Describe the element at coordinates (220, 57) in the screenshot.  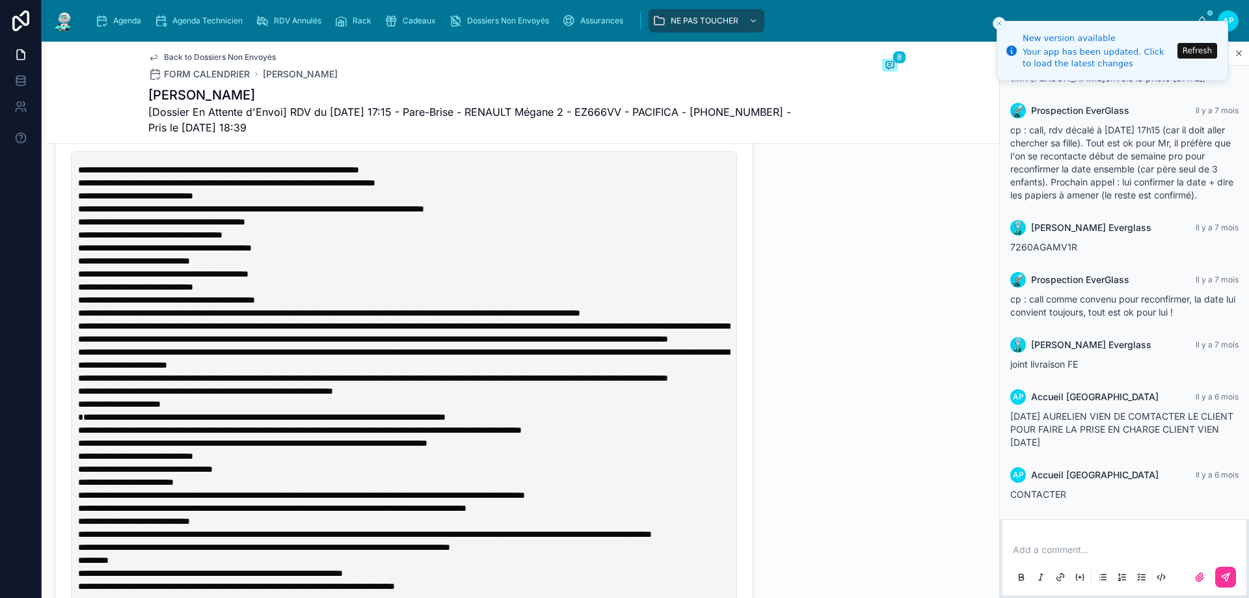
I see `span: Back to Dossiers Non Envoyés` at that location.